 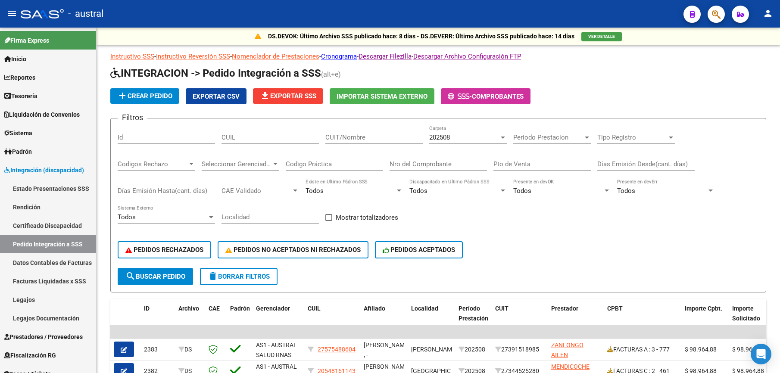 I want to click on button: PEDIDOS NO ACEPTADOS NI RECHAZADOS, so click(x=293, y=250).